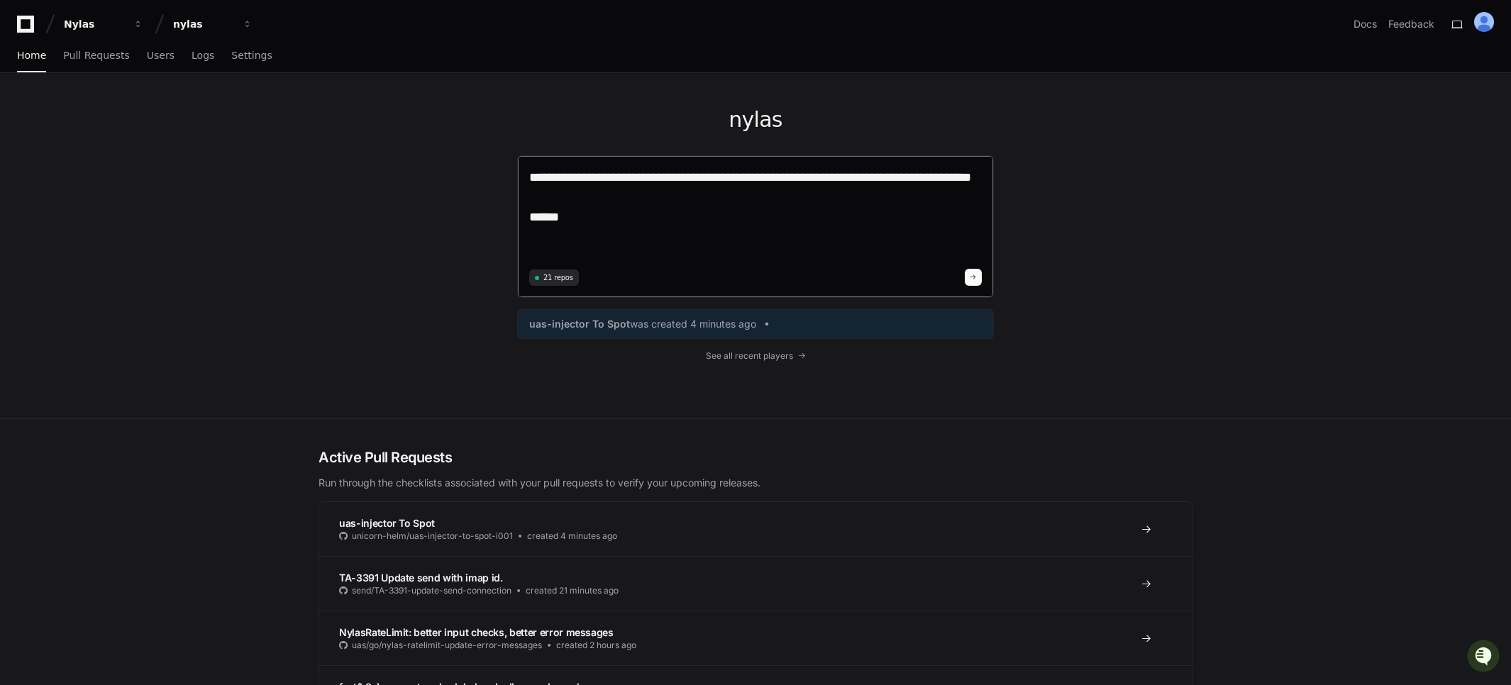  Describe the element at coordinates (28, 28) in the screenshot. I see `img: PlayerZero` at that location.